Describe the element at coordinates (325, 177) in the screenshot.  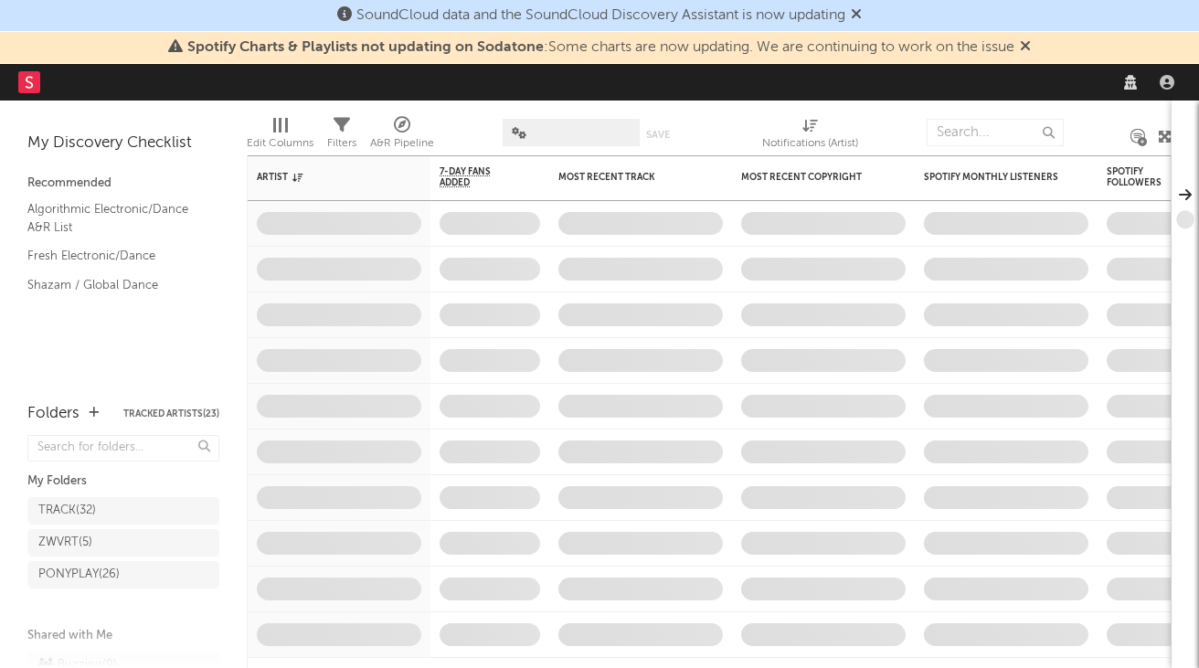
I see `div: Artist` at that location.